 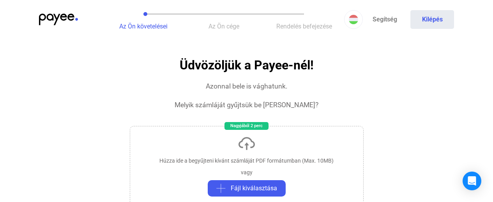 What do you see at coordinates (246, 188) in the screenshot?
I see `button: plus-greyFájl kiválasztása` at bounding box center [246, 188].